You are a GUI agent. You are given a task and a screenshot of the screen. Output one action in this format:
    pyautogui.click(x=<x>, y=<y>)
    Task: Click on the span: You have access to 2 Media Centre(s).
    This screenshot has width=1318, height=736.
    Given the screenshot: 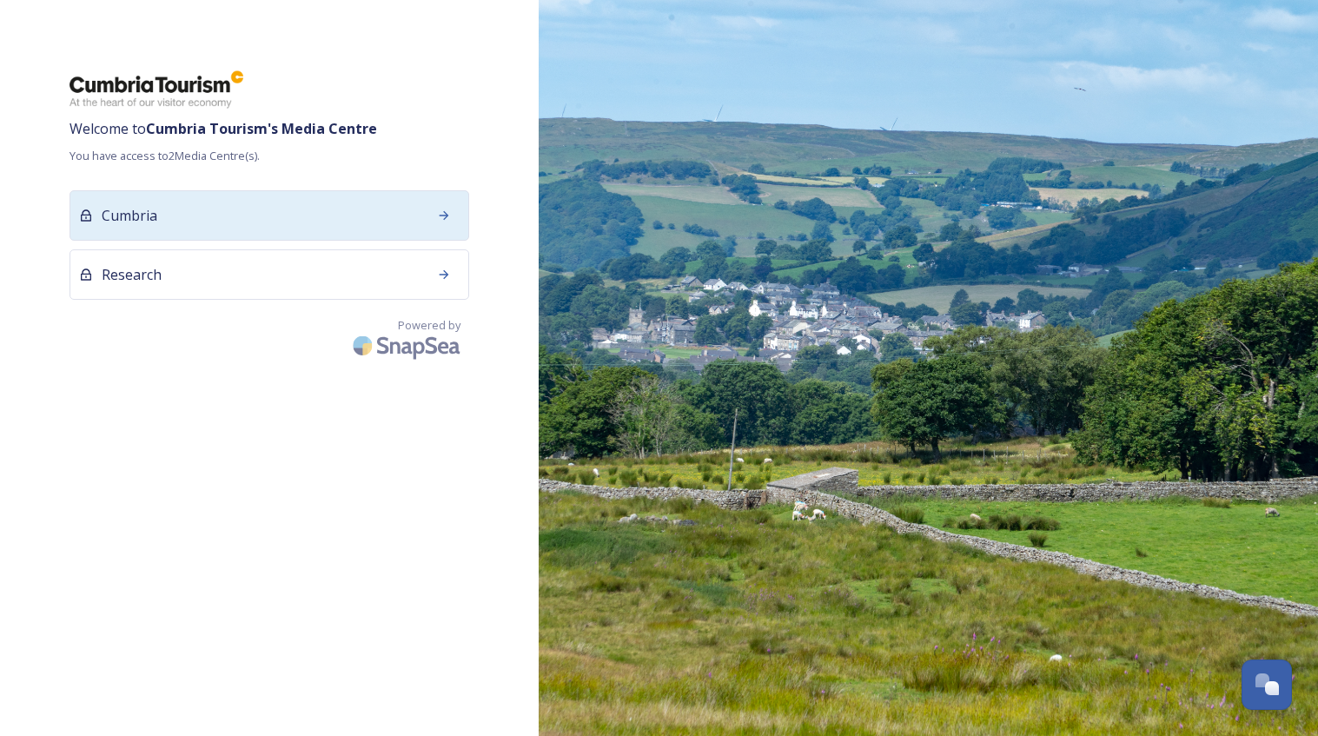 What is the action you would take?
    pyautogui.click(x=269, y=155)
    